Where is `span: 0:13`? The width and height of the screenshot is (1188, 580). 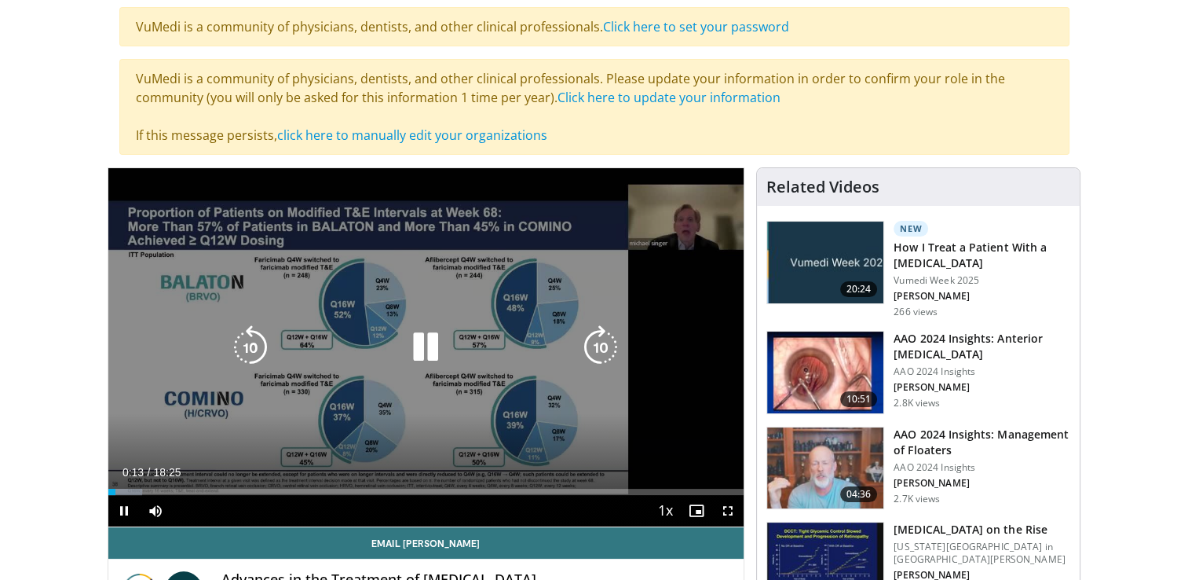
span: 0:13 is located at coordinates (133, 472).